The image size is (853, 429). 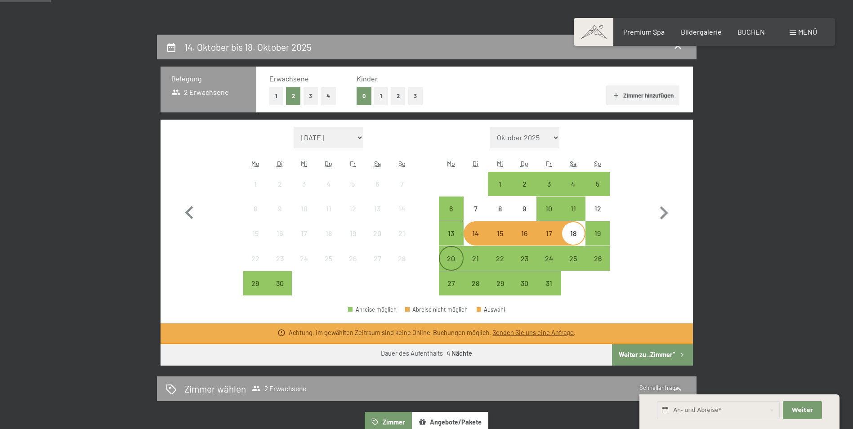 I want to click on div: Sun Oct 12 2025, so click(x=598, y=209).